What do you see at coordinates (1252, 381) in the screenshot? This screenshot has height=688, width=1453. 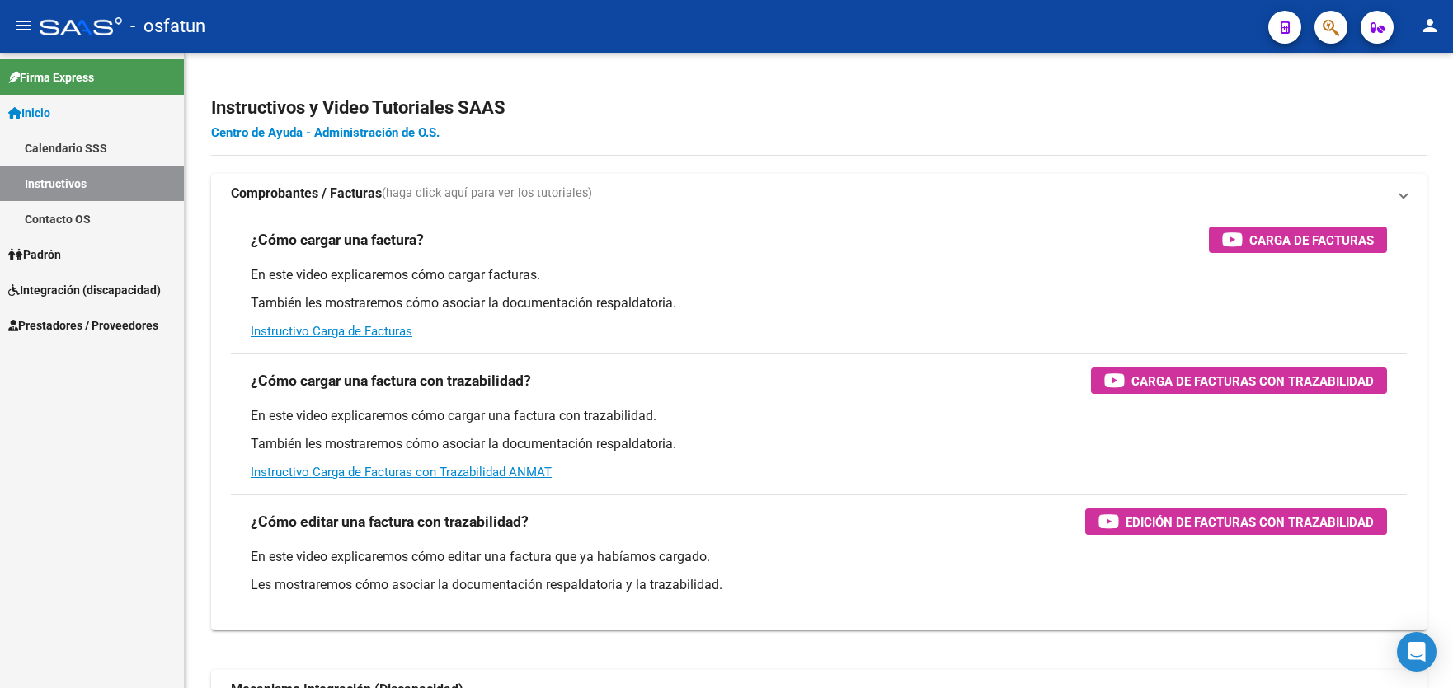 I see `span: Carga de Facturas con Trazabilidad` at bounding box center [1252, 381].